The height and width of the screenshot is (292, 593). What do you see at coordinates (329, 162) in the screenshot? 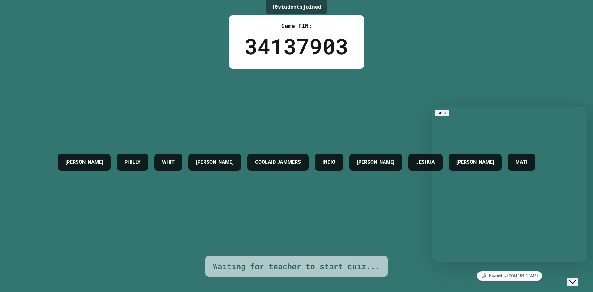
I see `h4: INDIO` at bounding box center [329, 162].